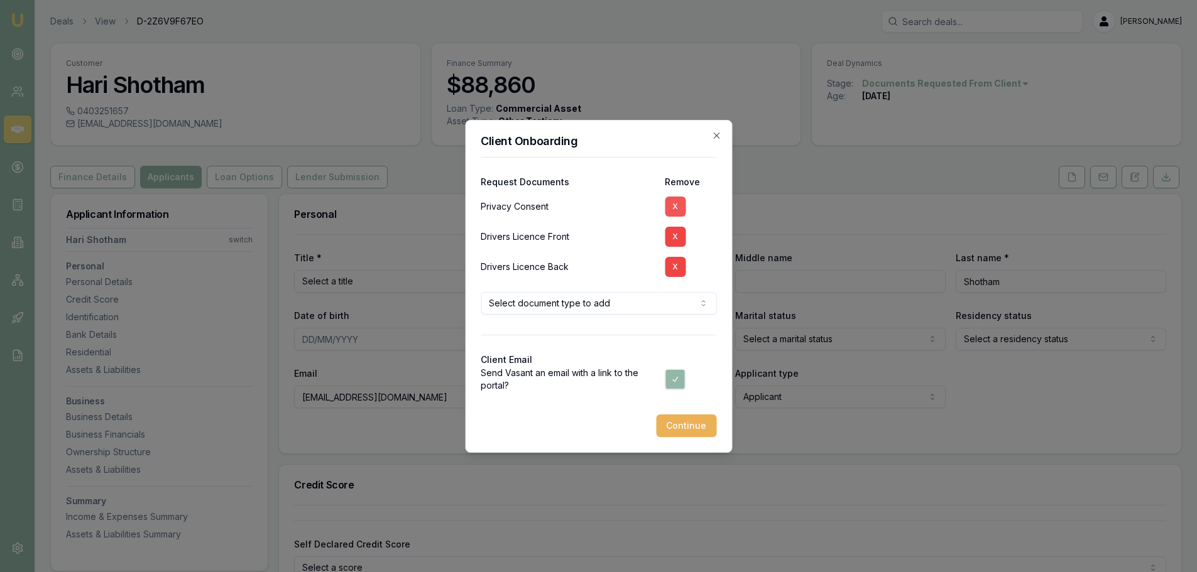 The image size is (1197, 572). Describe the element at coordinates (567, 182) in the screenshot. I see `div: Request Documents` at that location.